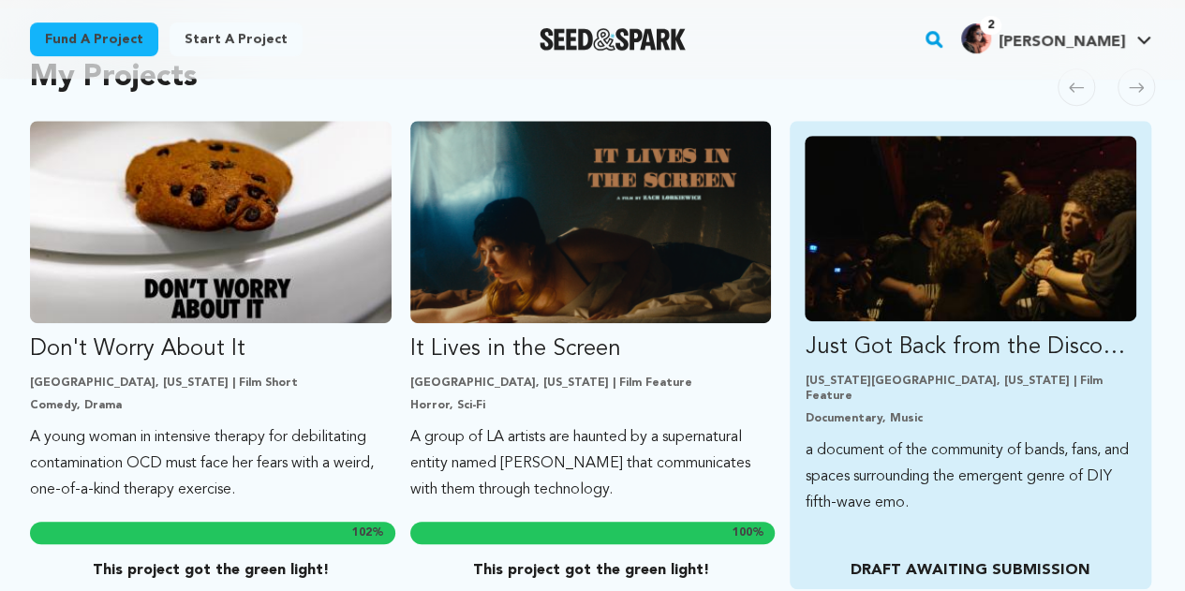  Describe the element at coordinates (591, 406) in the screenshot. I see `p: Horror, Sci-Fi` at that location.